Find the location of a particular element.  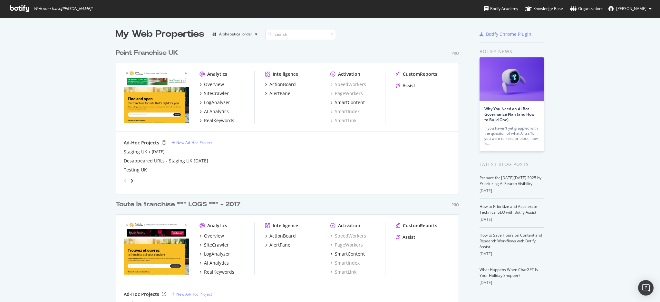

div: Botify Chrome Plugin is located at coordinates (509, 34).